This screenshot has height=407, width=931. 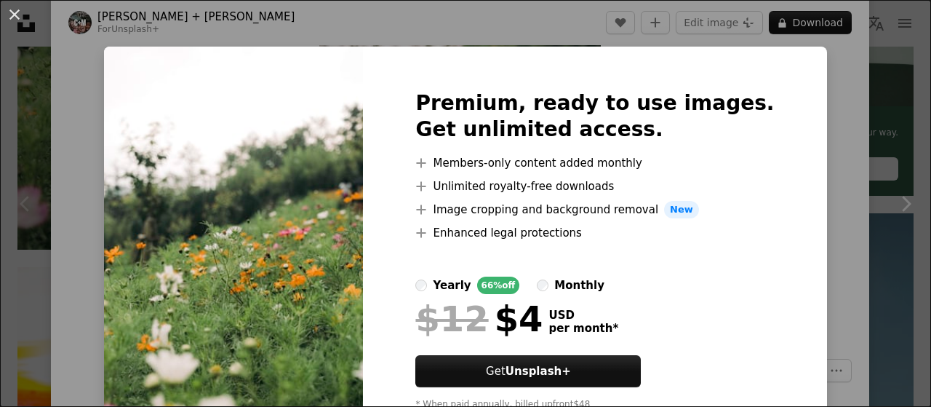 I want to click on span: USD, so click(x=583, y=315).